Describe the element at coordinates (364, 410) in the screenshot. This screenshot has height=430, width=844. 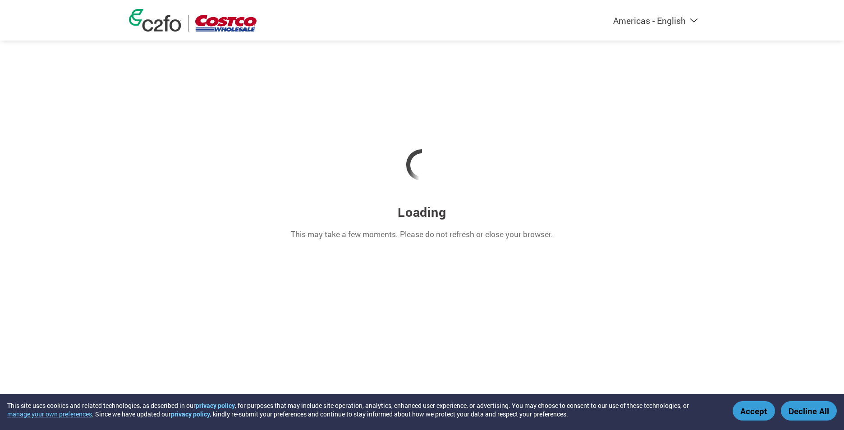
I see `div: This site uses cookies and related technologies, as described in our , for purposes that may incl...` at that location.